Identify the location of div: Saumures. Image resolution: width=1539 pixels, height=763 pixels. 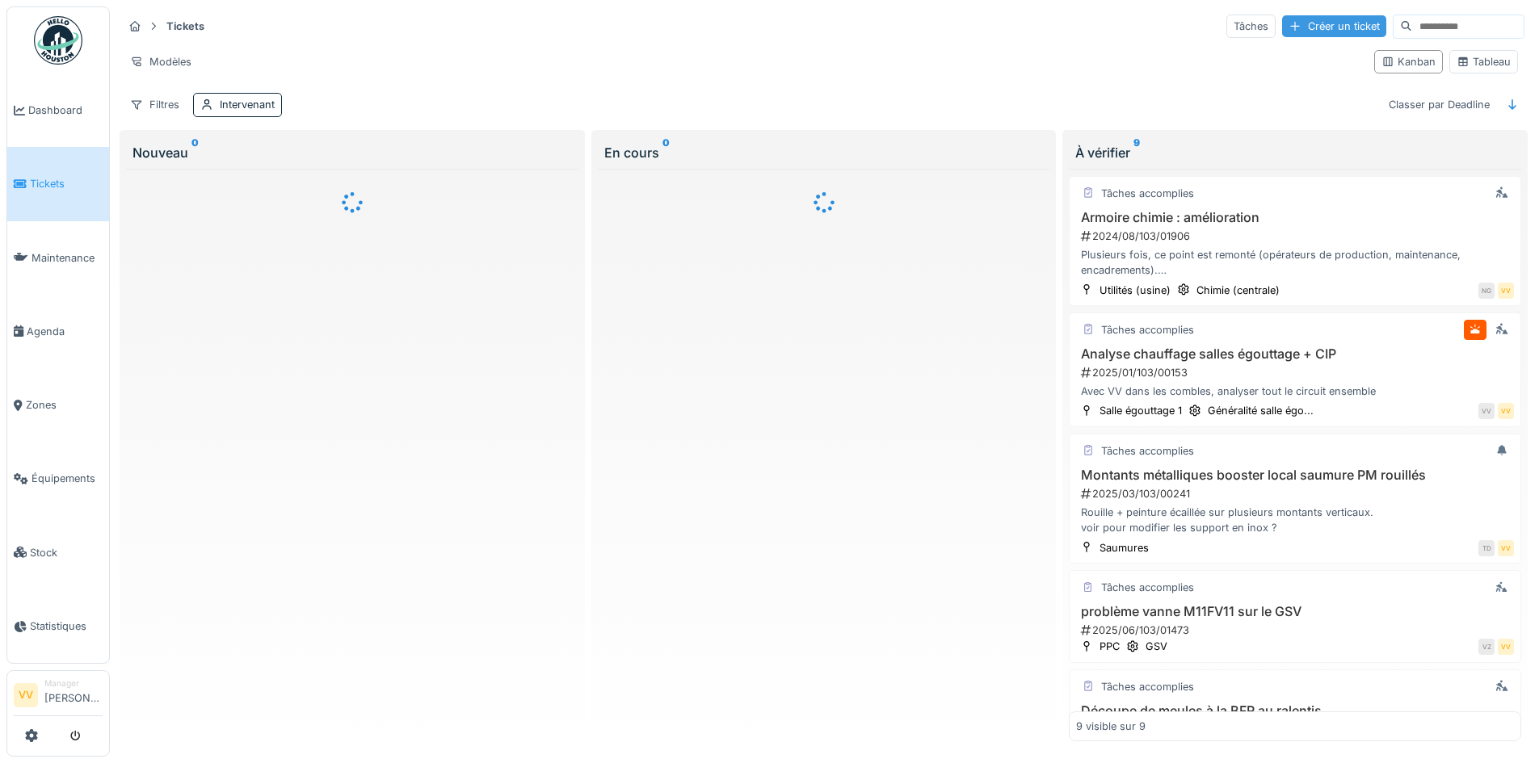
(1124, 548).